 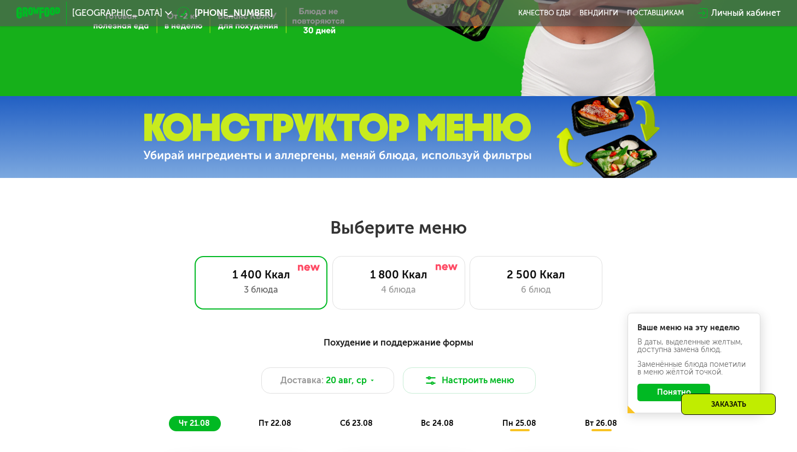 What do you see at coordinates (693, 369) in the screenshot?
I see `div: Заменённые блюда пометили в меню жёлтой точкой.` at bounding box center [693, 369].